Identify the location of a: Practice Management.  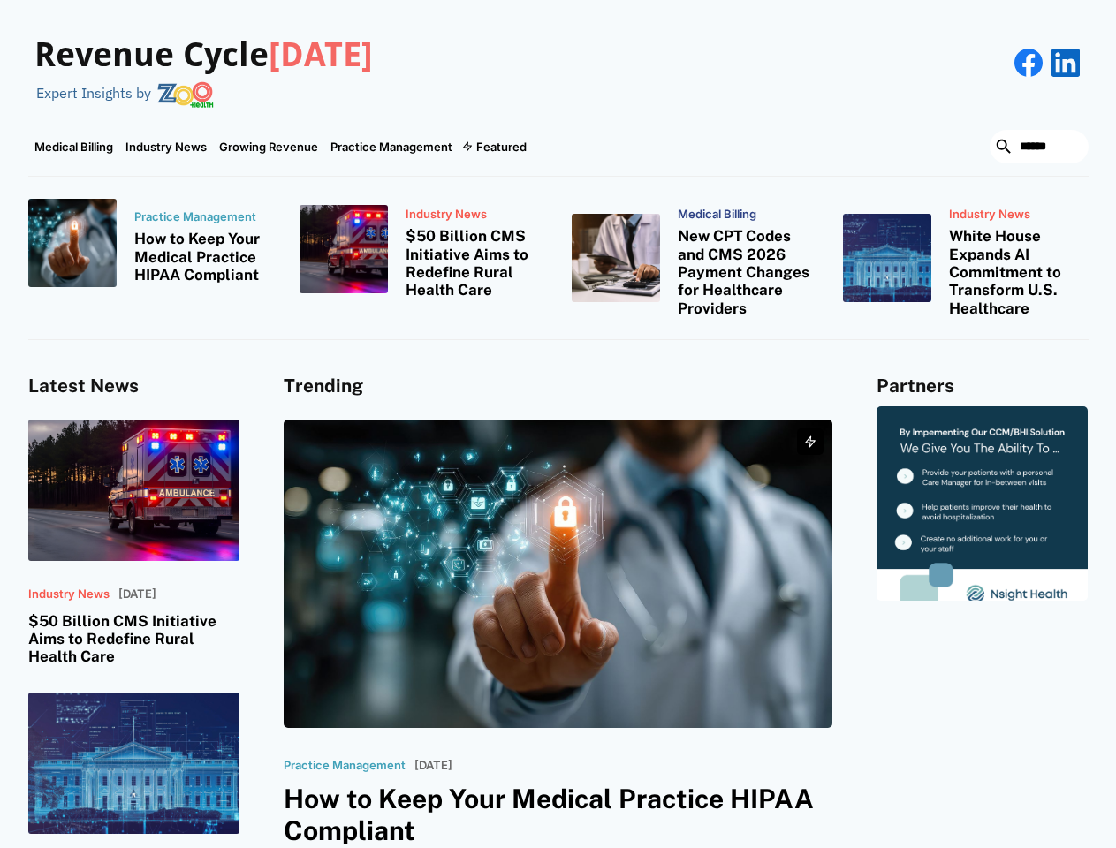
(391, 147).